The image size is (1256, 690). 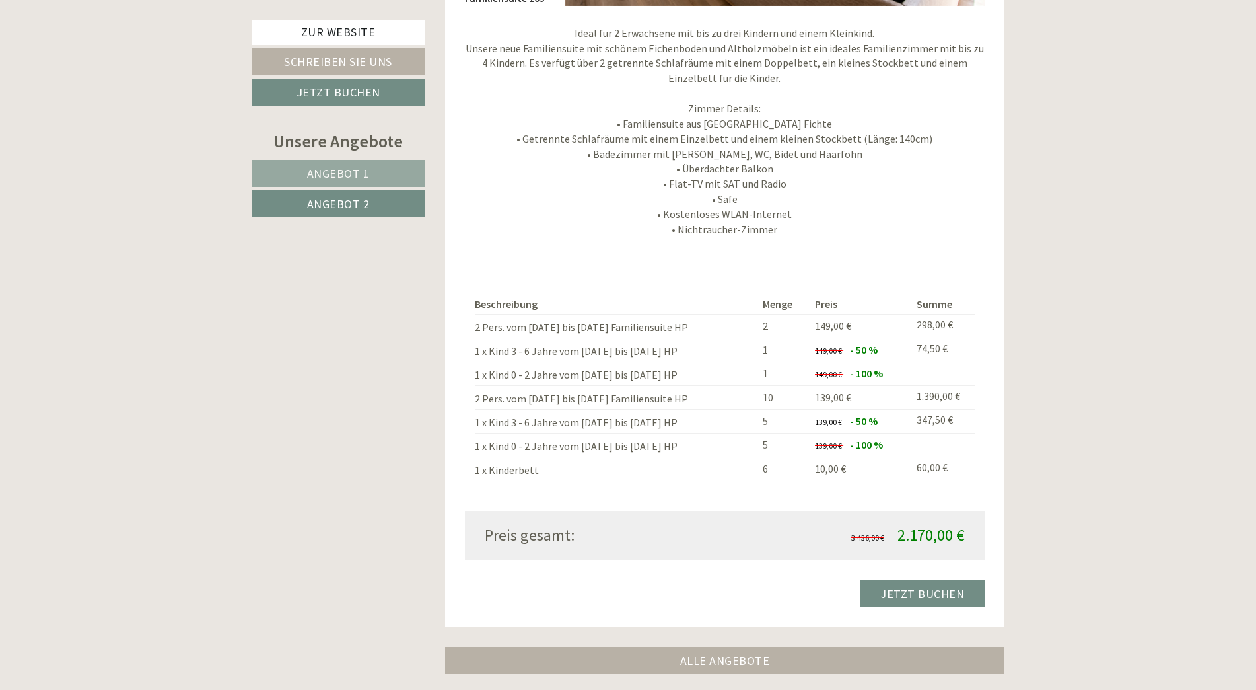 What do you see at coordinates (868, 537) in the screenshot?
I see `span: 3.436,00 €` at bounding box center [868, 537].